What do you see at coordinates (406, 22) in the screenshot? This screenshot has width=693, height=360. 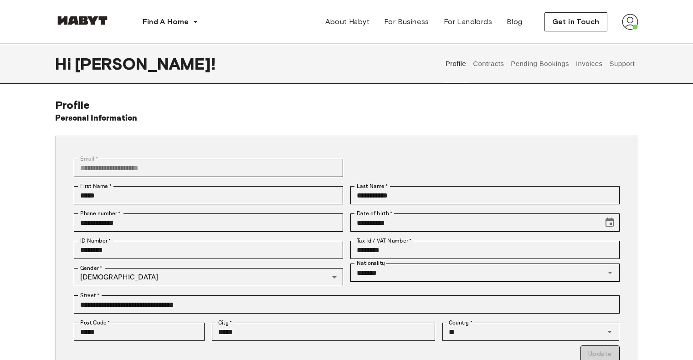 I see `span: For Business` at bounding box center [406, 22].